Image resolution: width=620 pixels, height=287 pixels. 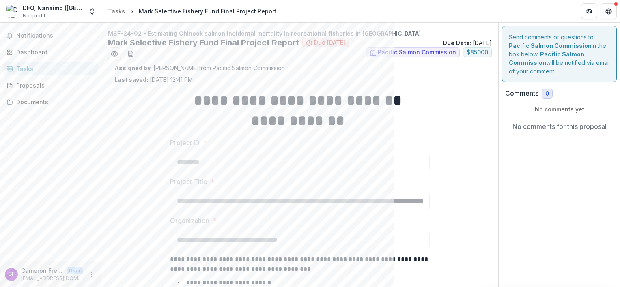 What do you see at coordinates (192, 11) in the screenshot?
I see `nav: breadcrumb` at bounding box center [192, 11].